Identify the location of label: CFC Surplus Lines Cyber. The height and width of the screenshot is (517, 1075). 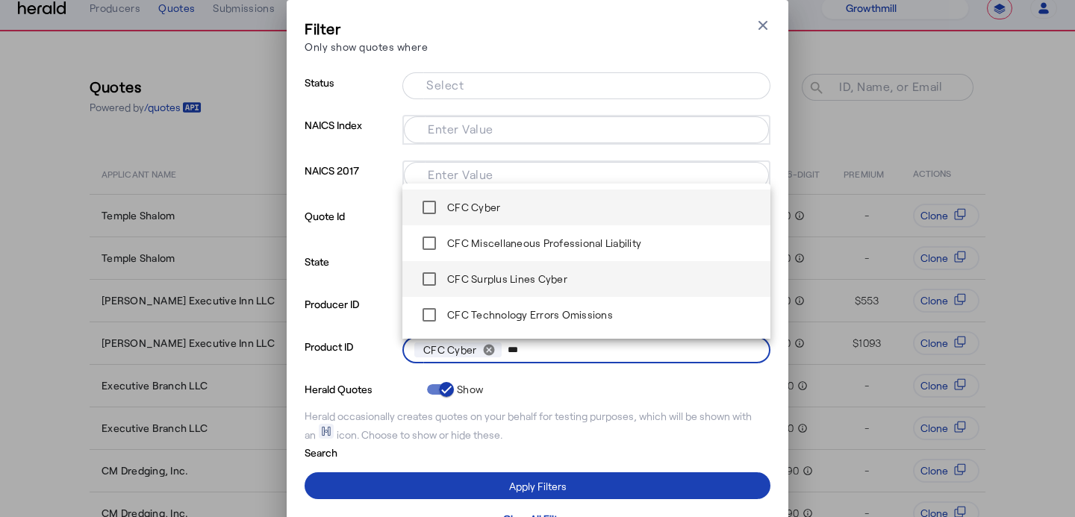
(505, 279).